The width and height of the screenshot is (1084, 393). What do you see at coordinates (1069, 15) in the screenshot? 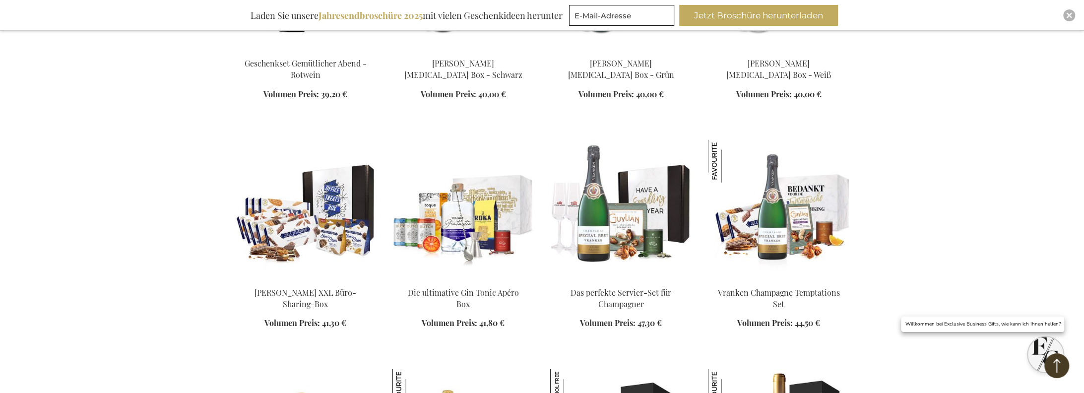
I see `div: Close` at bounding box center [1069, 15].